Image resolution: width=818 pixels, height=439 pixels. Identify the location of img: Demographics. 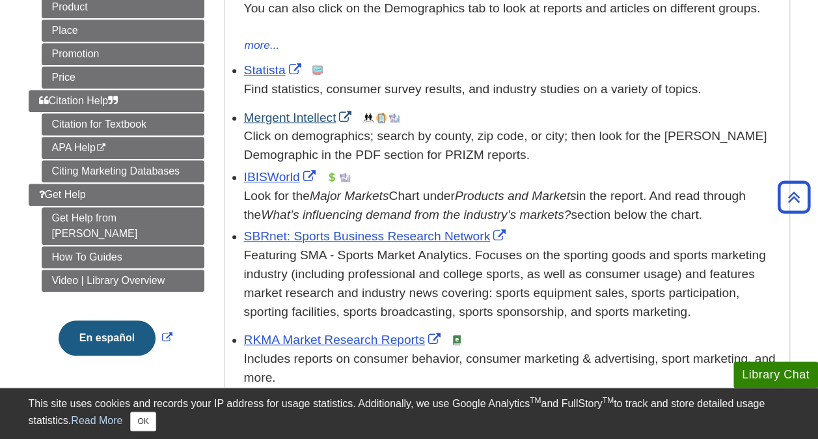
(368, 118).